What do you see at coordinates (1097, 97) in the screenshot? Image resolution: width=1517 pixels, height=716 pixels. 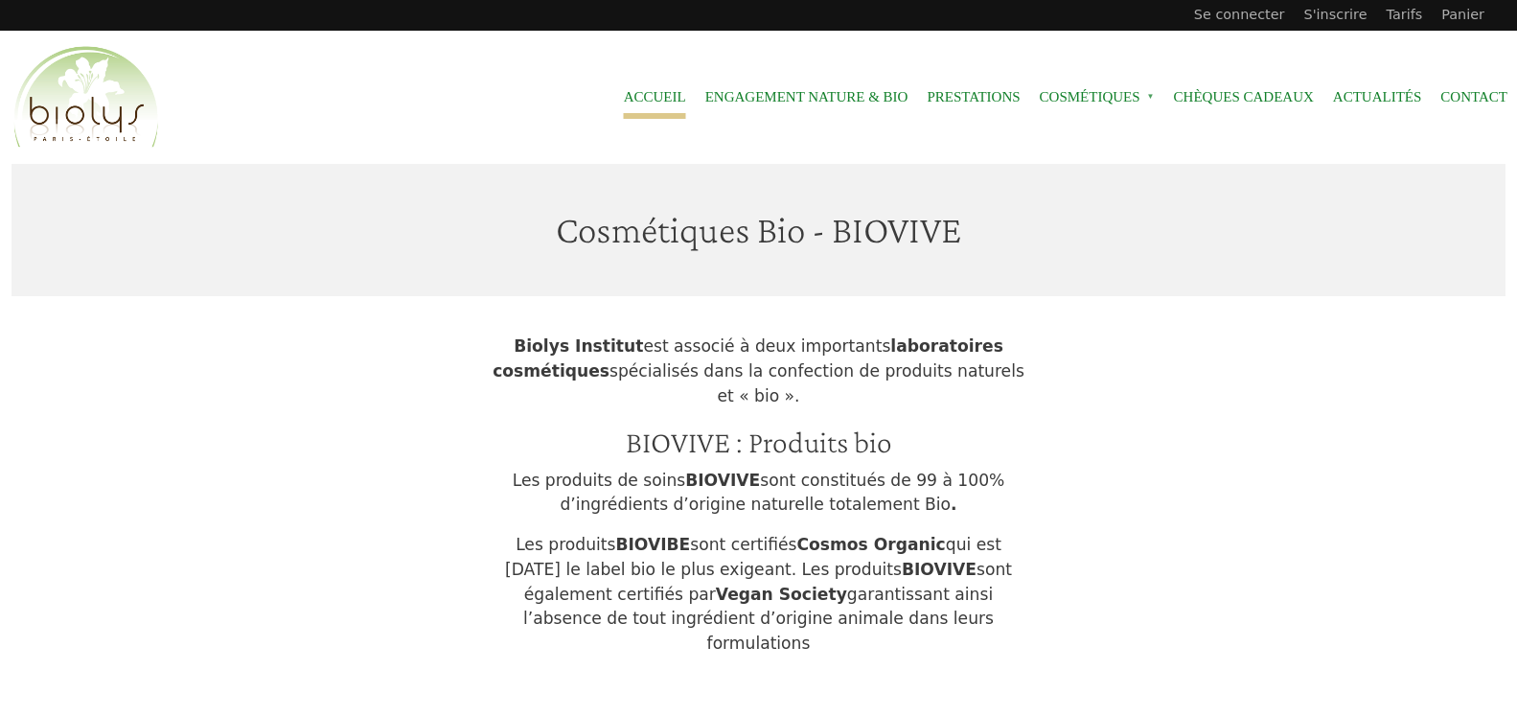 I see `span: Cosmétiques` at bounding box center [1097, 97].